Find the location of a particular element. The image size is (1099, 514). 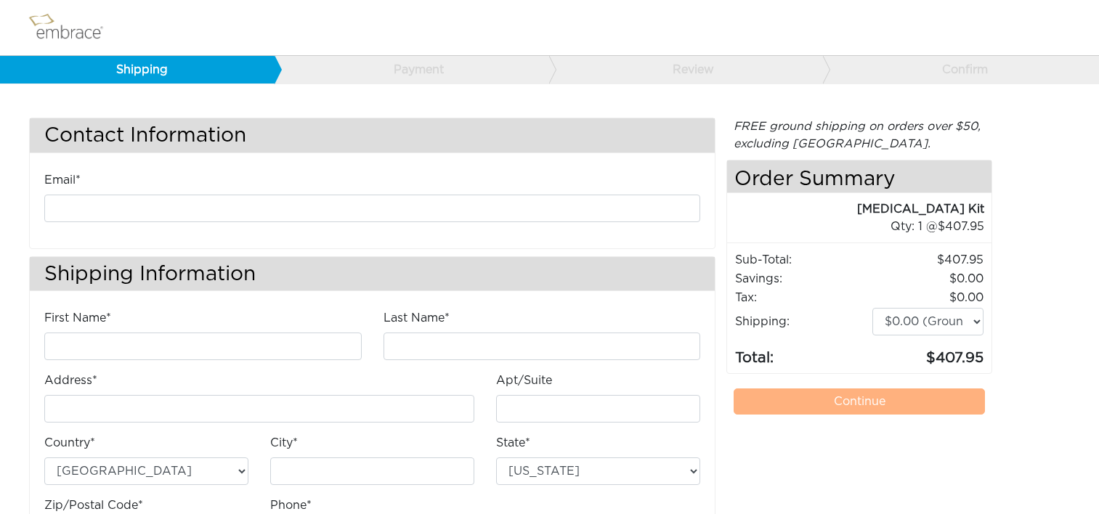

a: Confirm is located at coordinates (959, 70).